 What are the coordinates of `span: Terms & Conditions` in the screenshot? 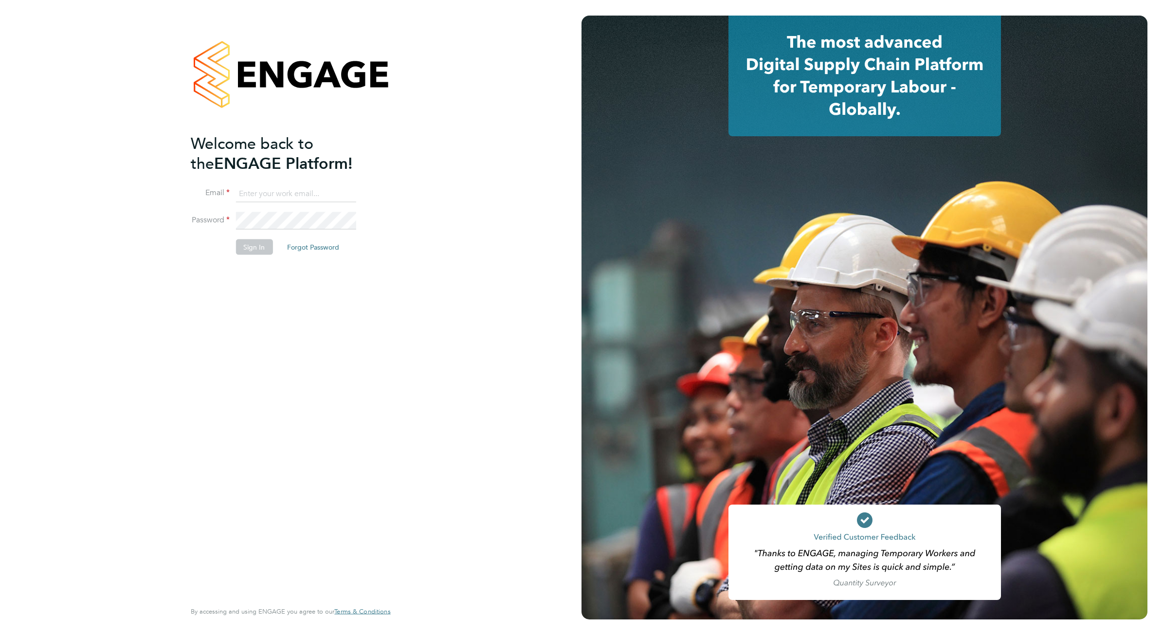 It's located at (362, 611).